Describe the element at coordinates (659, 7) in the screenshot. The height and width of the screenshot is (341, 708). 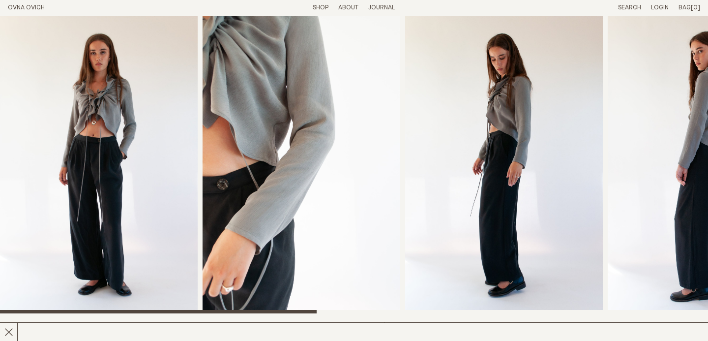
I see `a: Login` at that location.